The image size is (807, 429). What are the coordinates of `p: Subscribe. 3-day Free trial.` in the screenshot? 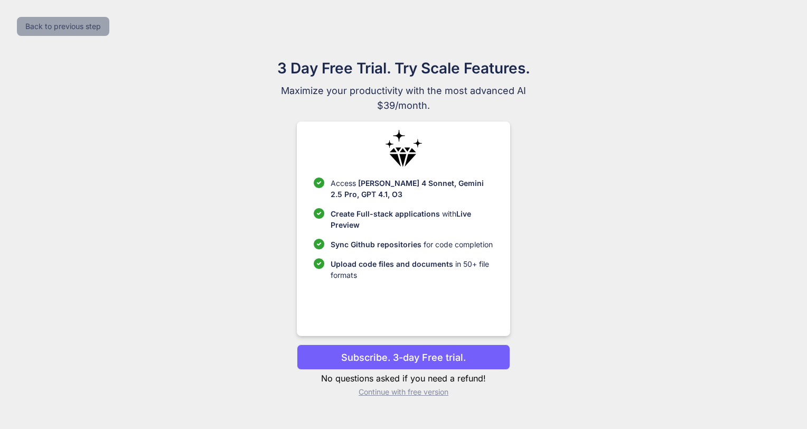 It's located at (404, 357).